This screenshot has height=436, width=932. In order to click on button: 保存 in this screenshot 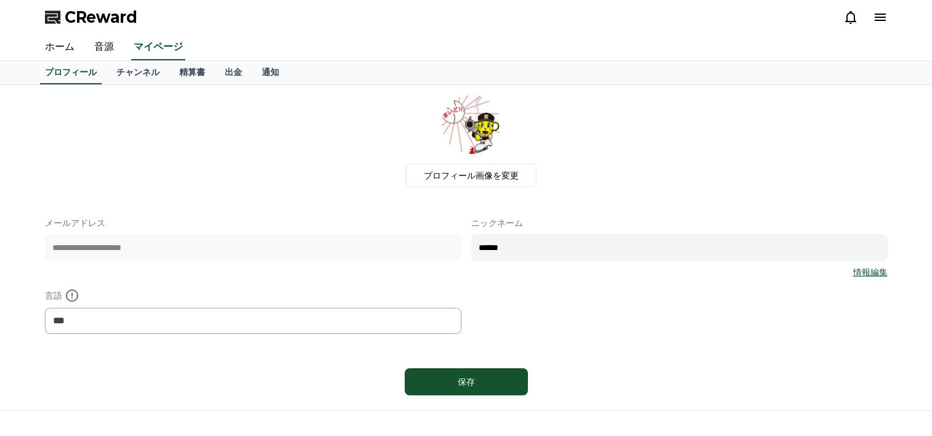, I will do `click(466, 382)`.